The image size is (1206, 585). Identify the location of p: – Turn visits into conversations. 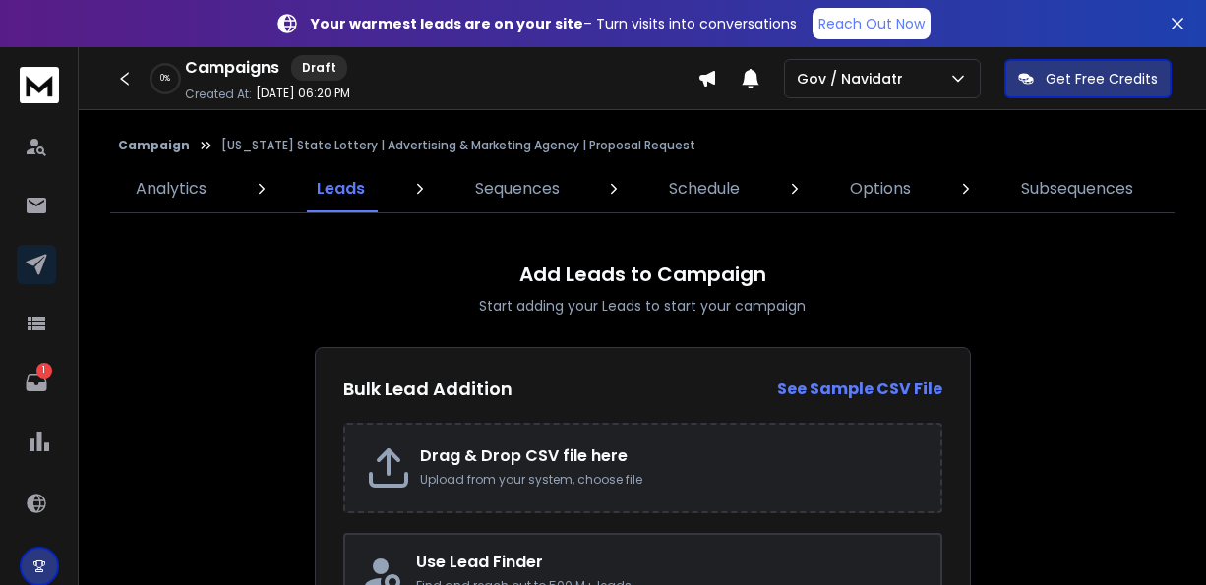
(554, 24).